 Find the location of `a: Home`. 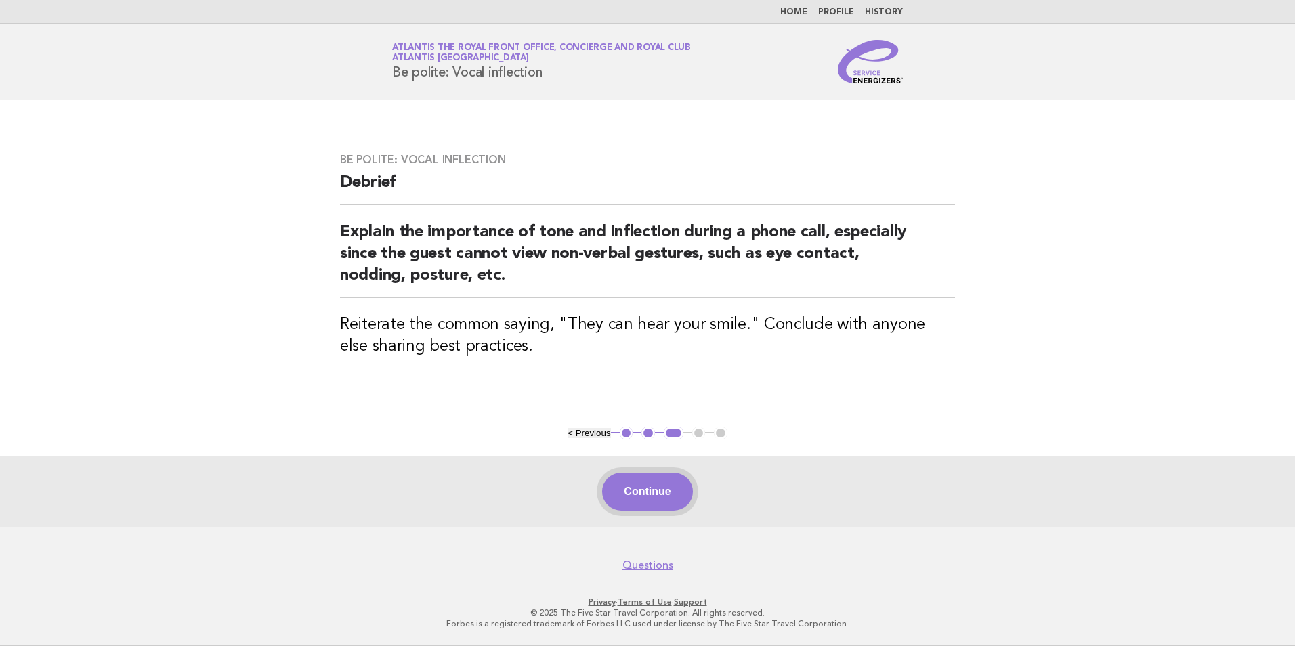

a: Home is located at coordinates (794, 12).